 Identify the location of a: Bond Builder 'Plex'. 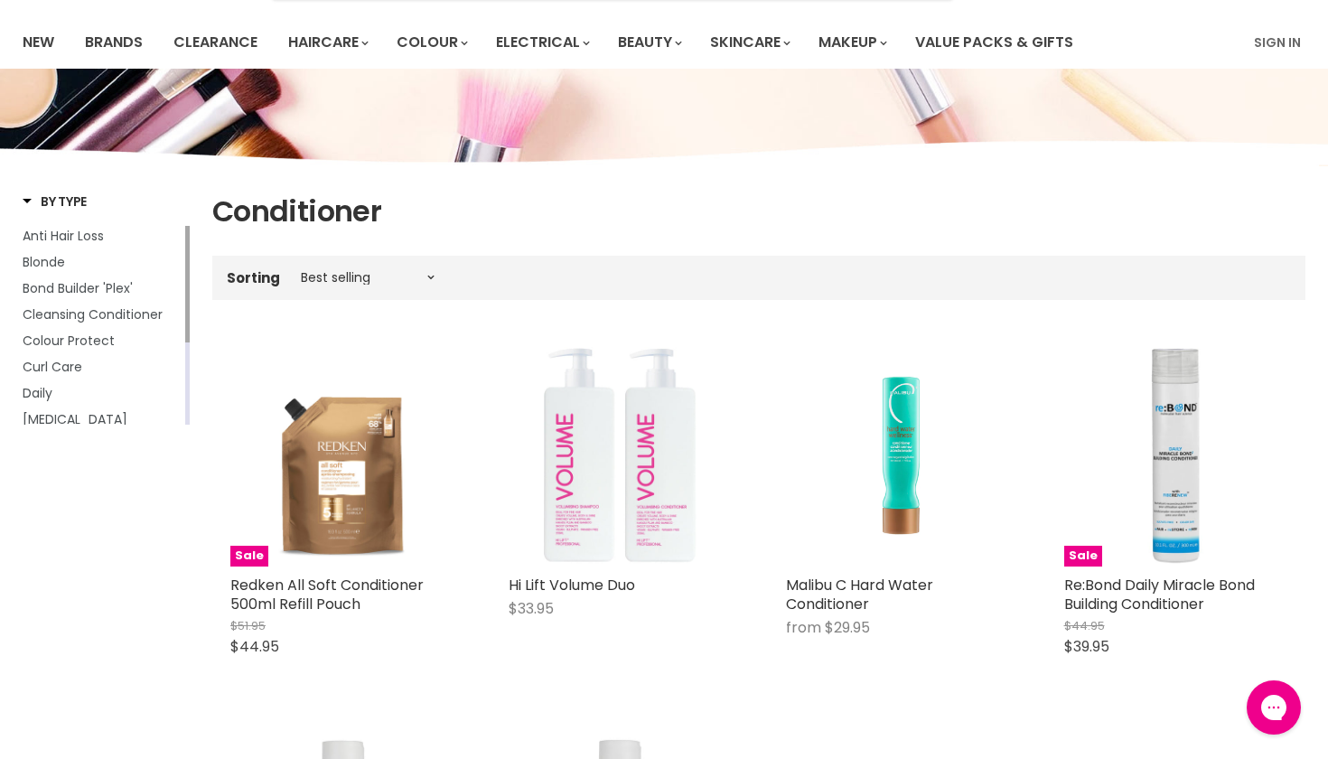
(102, 288).